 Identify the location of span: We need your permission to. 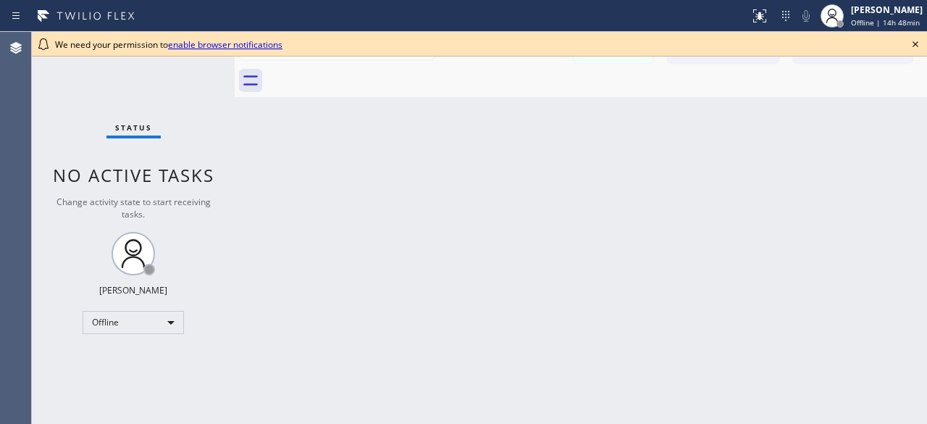
(169, 44).